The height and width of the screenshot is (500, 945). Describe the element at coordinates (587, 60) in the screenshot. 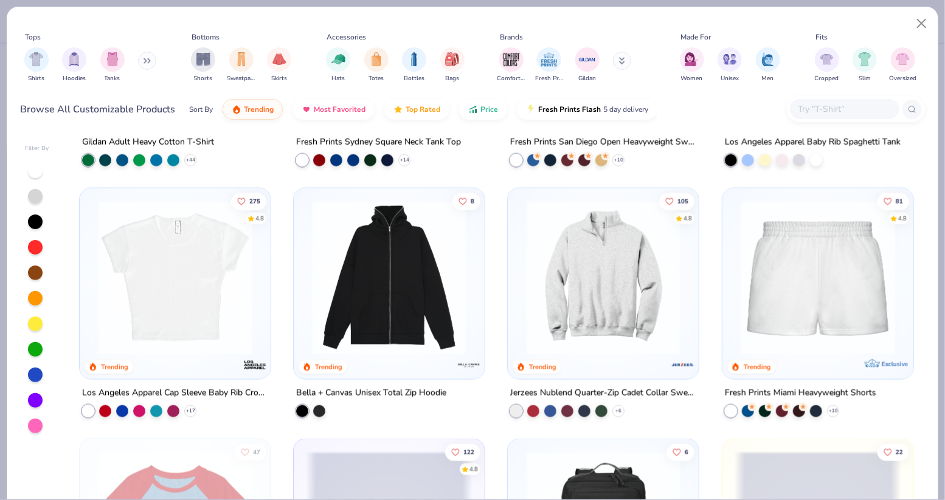

I see `img: Gildan Image` at that location.